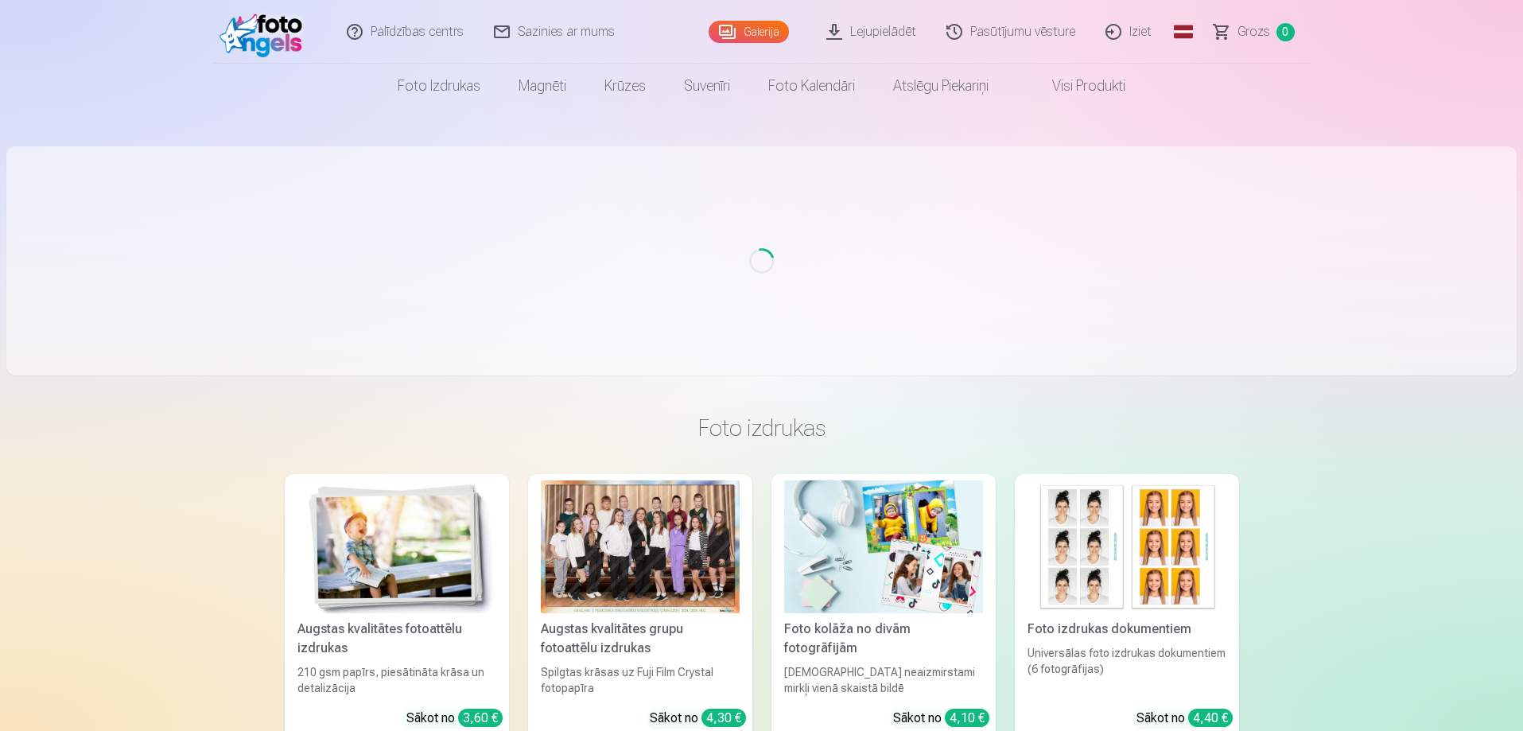  I want to click on div: Spilgtas krāsas uz Fuji Film Crystal fotopapīra, so click(640, 680).